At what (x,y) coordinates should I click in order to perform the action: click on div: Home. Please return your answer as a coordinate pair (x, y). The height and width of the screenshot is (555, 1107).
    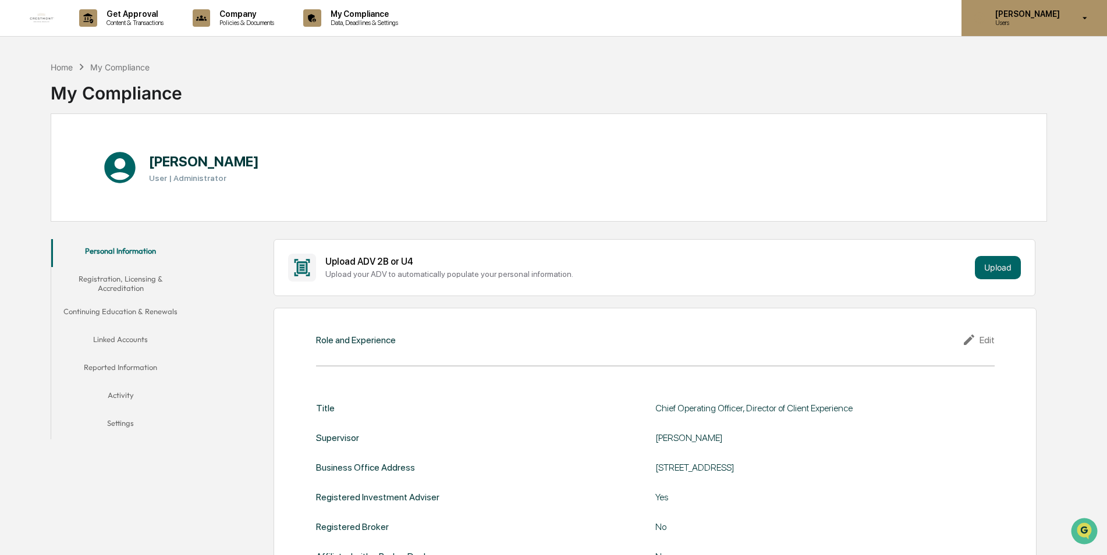
    Looking at the image, I should click on (62, 67).